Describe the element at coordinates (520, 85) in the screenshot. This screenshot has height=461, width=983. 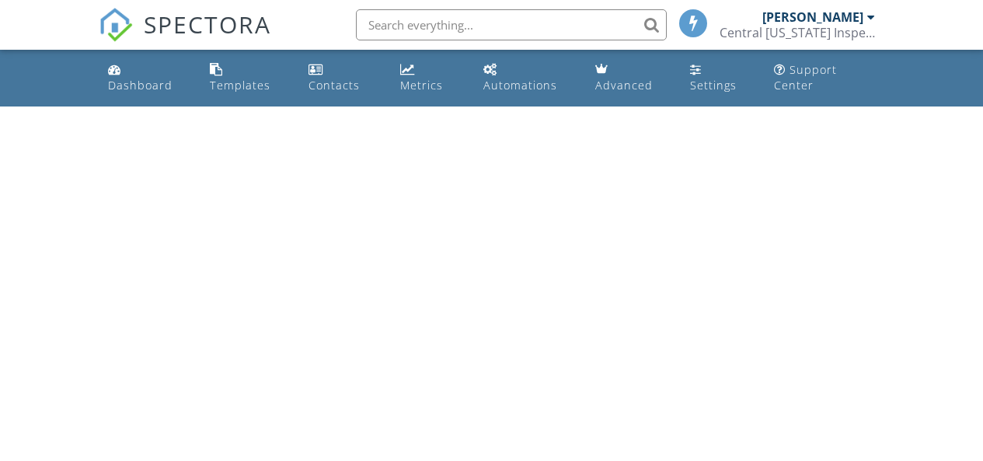
I see `div: Automations` at that location.